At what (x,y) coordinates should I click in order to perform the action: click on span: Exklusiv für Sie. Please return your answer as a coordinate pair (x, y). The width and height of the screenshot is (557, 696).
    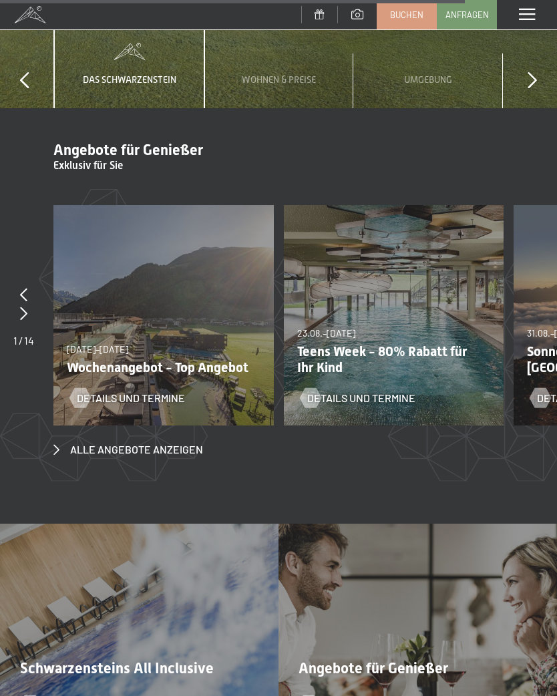
    Looking at the image, I should click on (88, 165).